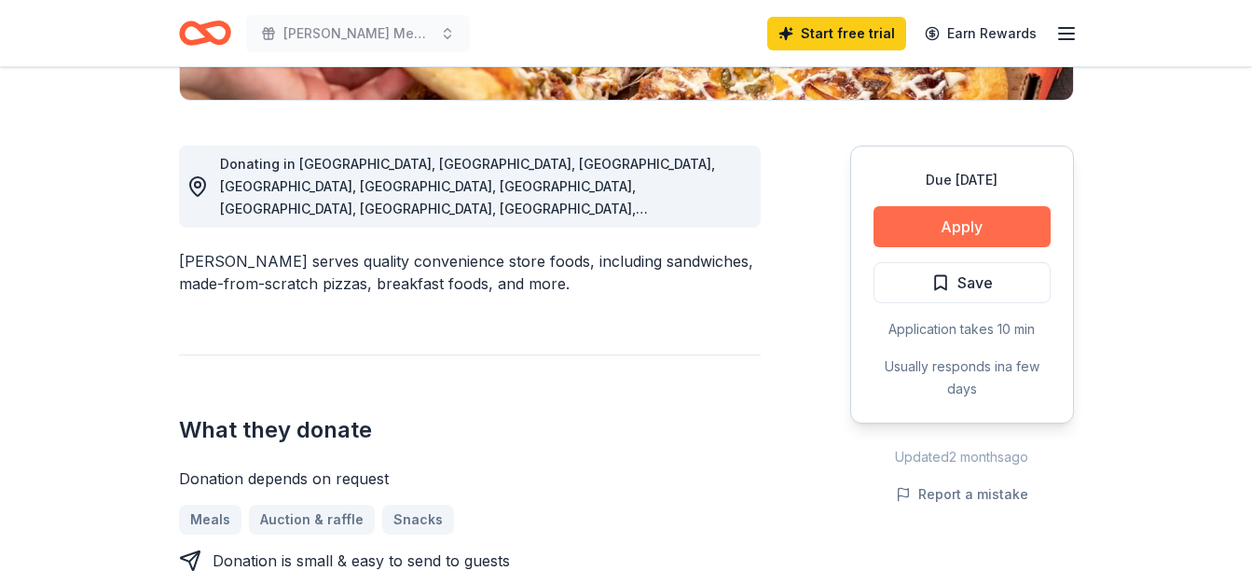  What do you see at coordinates (975, 282) in the screenshot?
I see `span: Save` at bounding box center [975, 282].